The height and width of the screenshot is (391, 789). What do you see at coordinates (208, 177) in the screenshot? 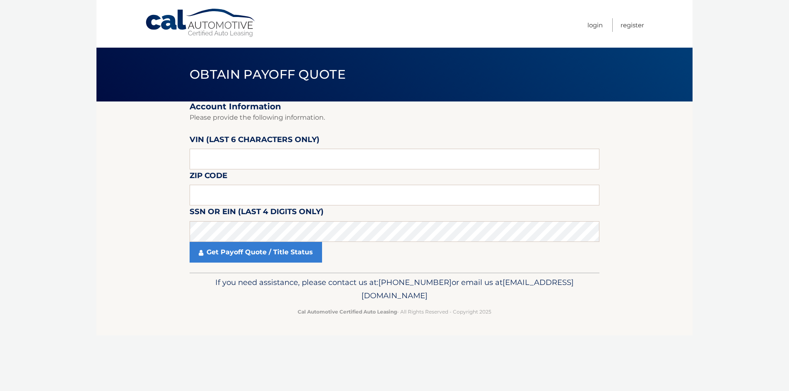
I see `label: Zip Code` at bounding box center [208, 177].